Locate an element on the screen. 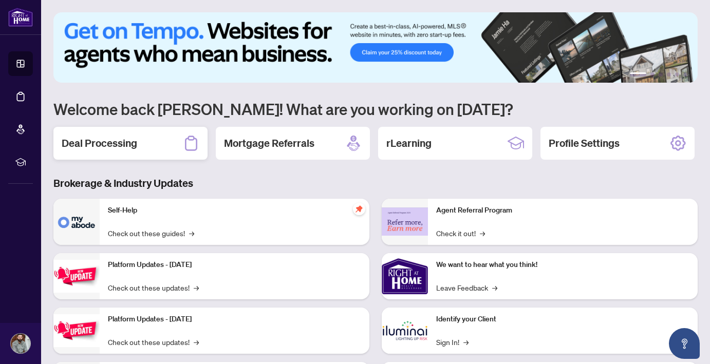 This screenshot has width=710, height=364. h2: rLearning is located at coordinates (409, 143).